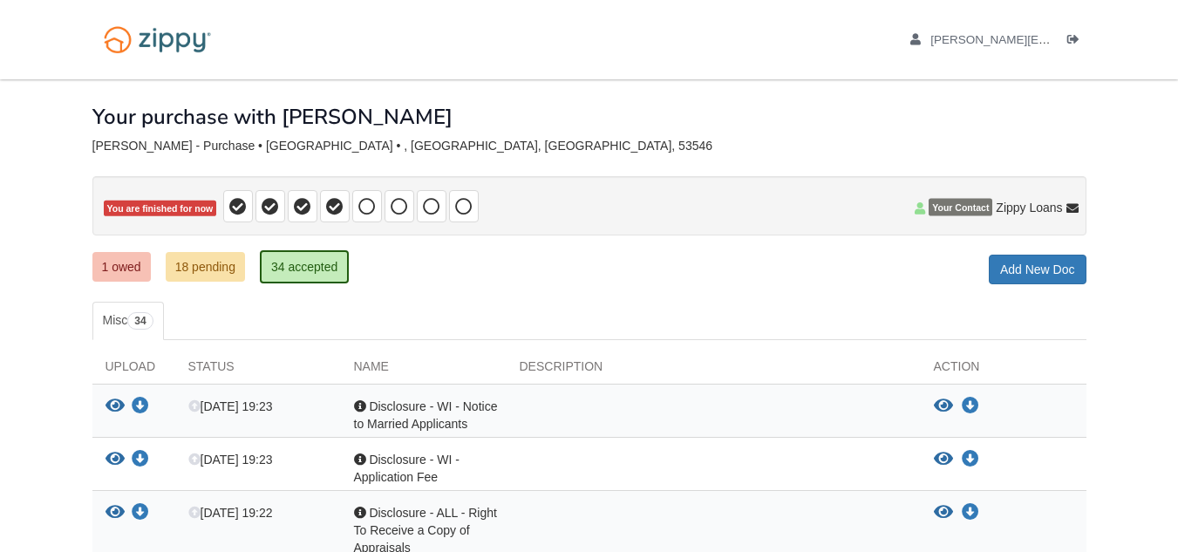 Image resolution: width=1178 pixels, height=552 pixels. I want to click on div: Name, so click(424, 371).